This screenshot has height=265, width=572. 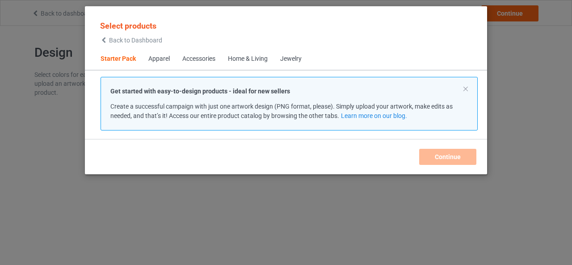 I want to click on div: Apparel, so click(x=159, y=59).